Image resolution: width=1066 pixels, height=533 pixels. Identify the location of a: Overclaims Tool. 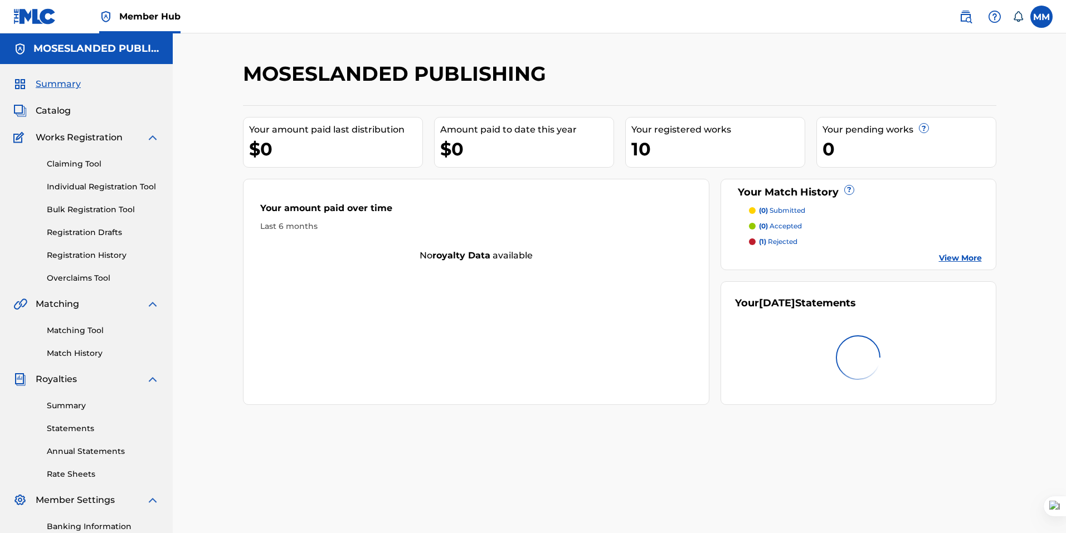
(103, 278).